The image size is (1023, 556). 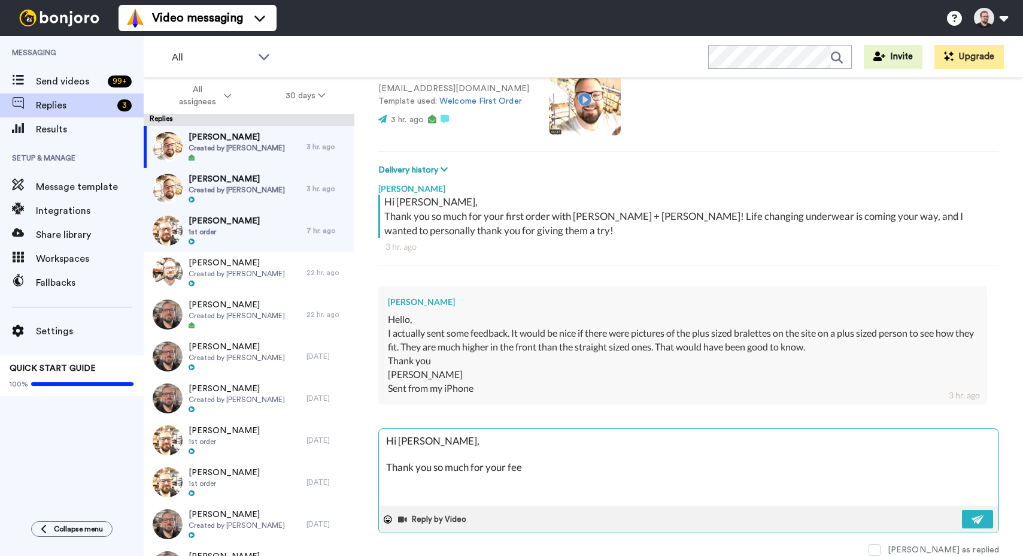 What do you see at coordinates (893, 57) in the screenshot?
I see `a: Invite` at bounding box center [893, 57].